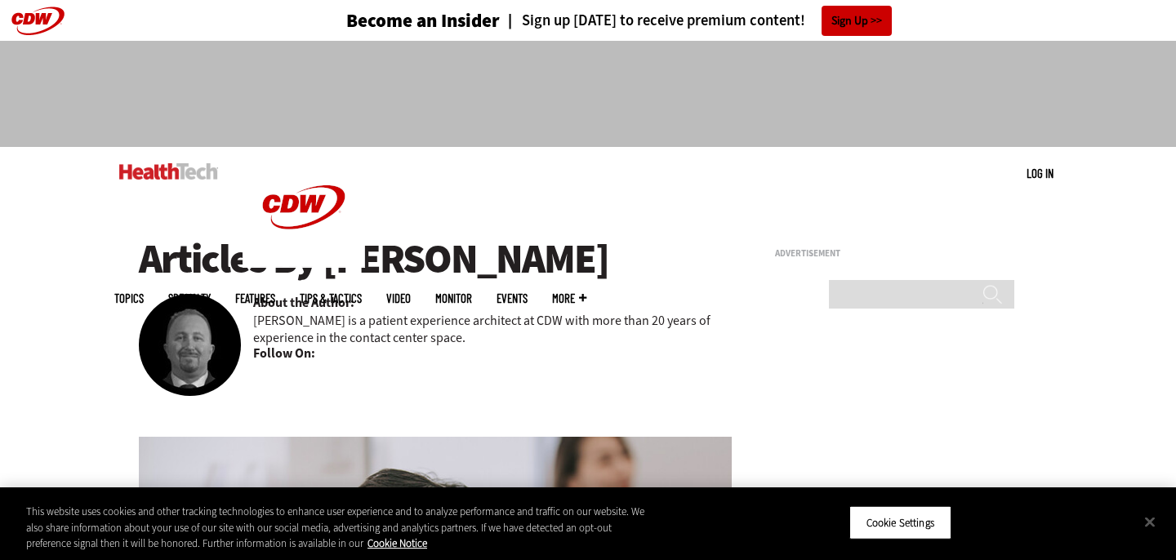  I want to click on img: Scott Merritt, so click(189, 345).